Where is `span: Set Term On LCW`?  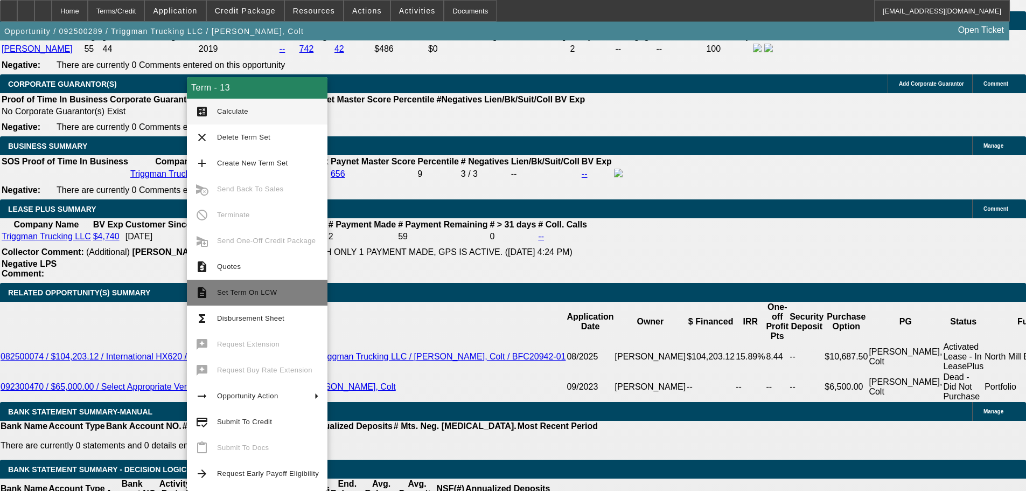 span: Set Term On LCW is located at coordinates (247, 292).